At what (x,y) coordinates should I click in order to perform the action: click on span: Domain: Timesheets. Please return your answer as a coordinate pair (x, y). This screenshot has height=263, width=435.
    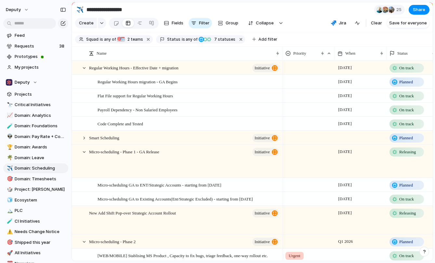
    Looking at the image, I should click on (40, 179).